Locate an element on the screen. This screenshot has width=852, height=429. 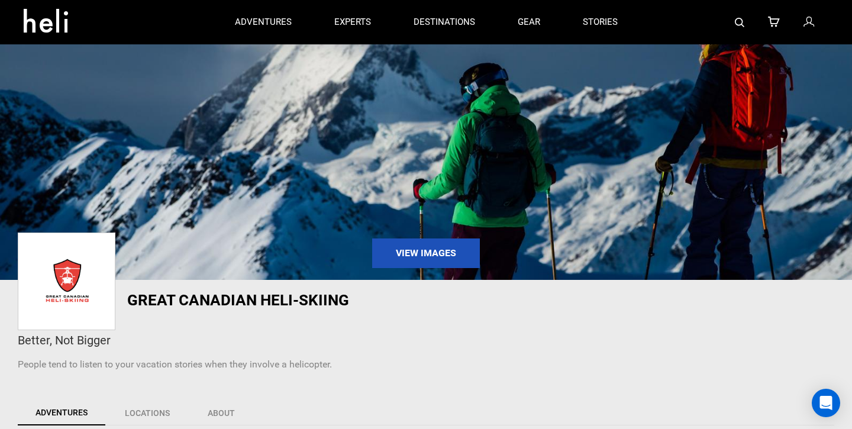
img: search-bar-icon.svg is located at coordinates (740, 22).